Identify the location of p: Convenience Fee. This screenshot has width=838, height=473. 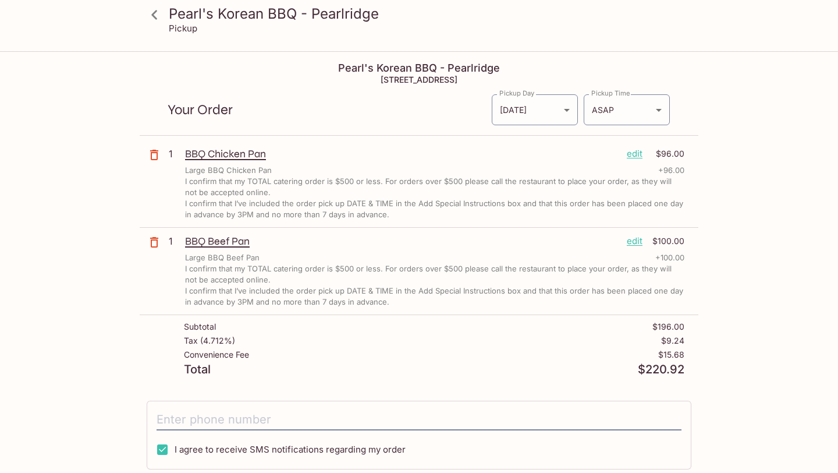
(216, 354).